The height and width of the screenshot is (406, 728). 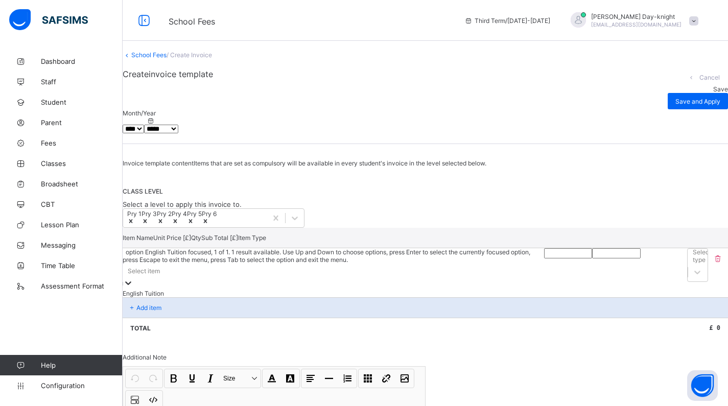 I want to click on span: Time Table, so click(x=82, y=266).